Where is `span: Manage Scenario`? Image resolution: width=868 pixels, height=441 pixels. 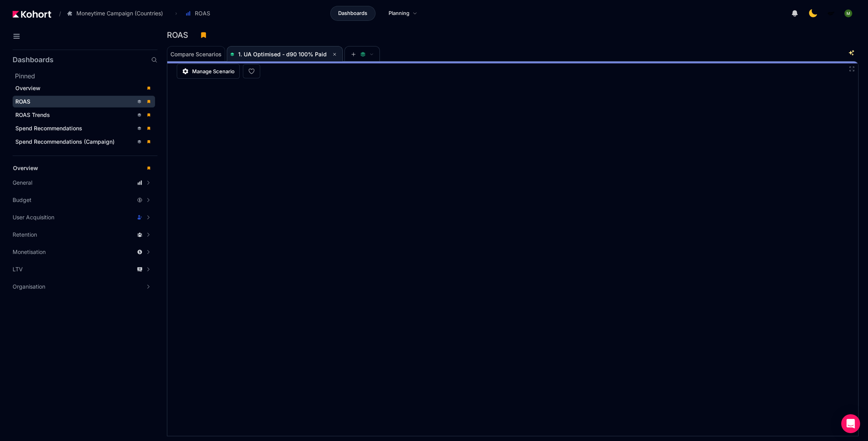
span: Manage Scenario is located at coordinates (213, 71).